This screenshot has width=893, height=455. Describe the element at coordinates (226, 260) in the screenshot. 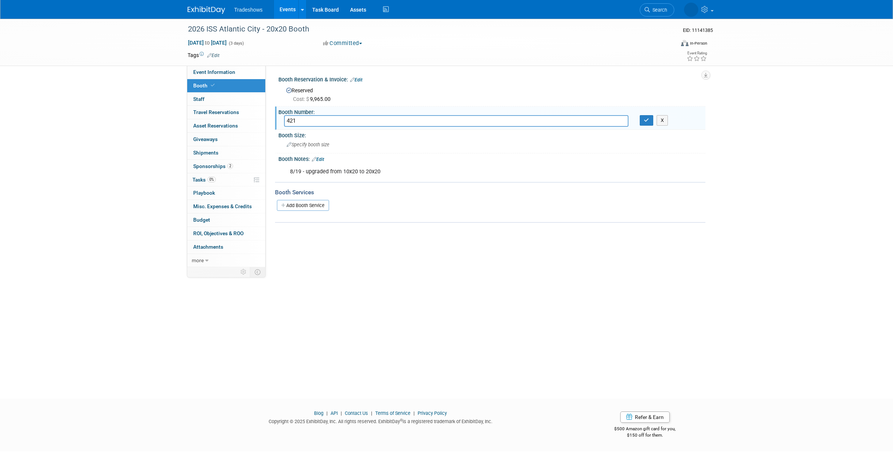

I see `a: more` at that location.